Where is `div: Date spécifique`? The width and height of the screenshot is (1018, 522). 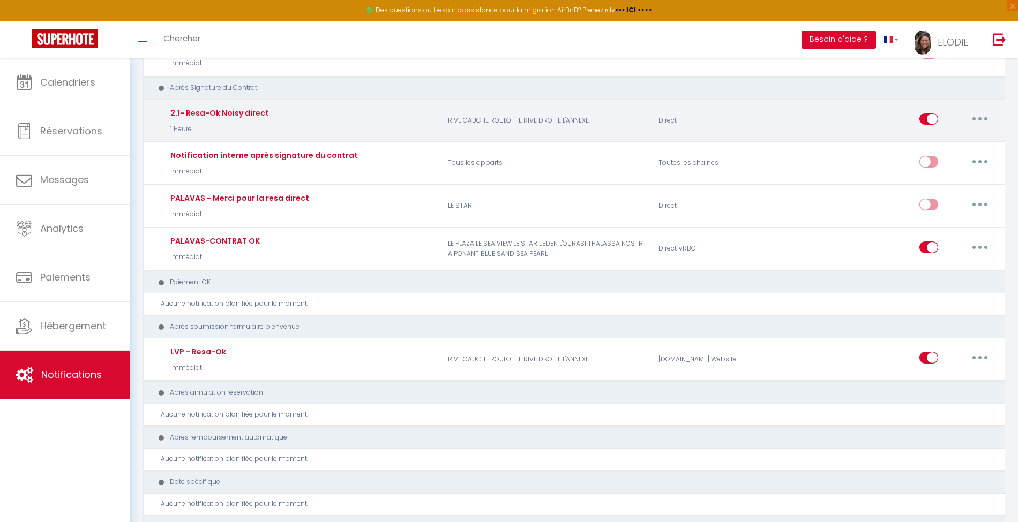 div: Date spécifique is located at coordinates (566, 482).